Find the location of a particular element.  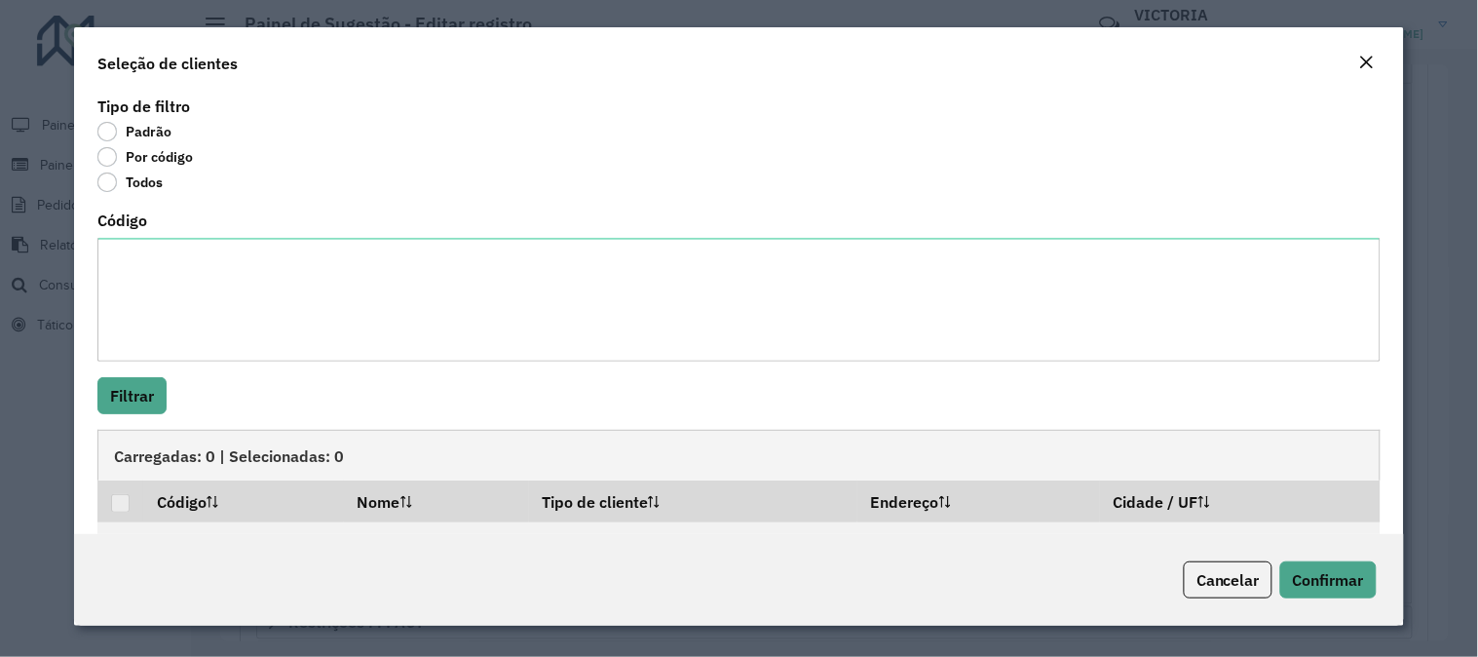

label: Padrão is located at coordinates (134, 131).